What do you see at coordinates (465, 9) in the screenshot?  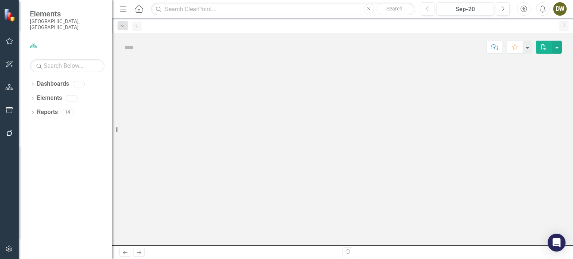 I see `div: Sep-20` at bounding box center [465, 9].